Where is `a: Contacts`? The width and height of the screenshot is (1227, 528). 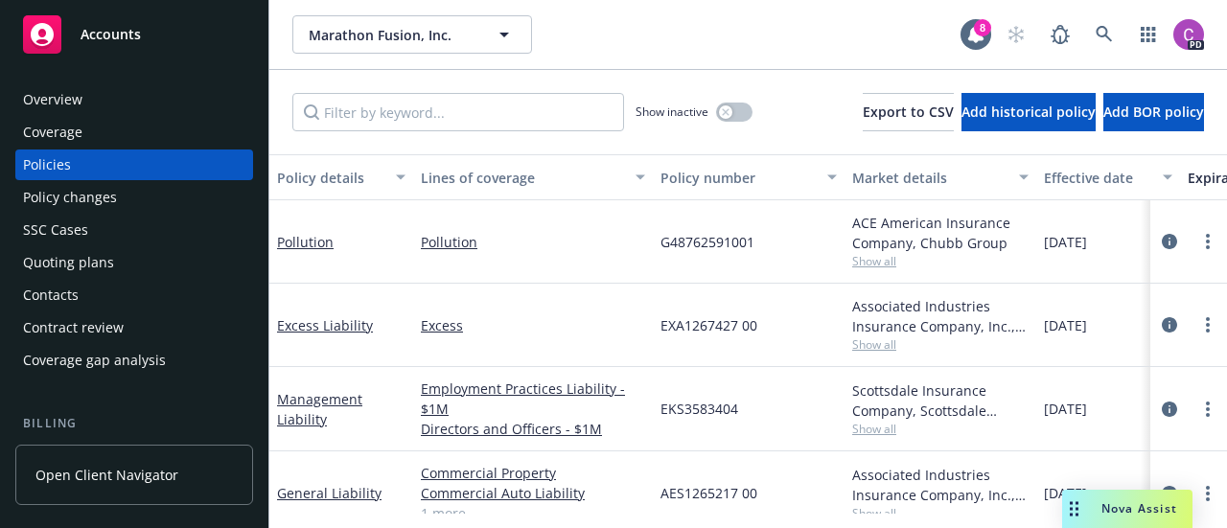
a: Contacts is located at coordinates (134, 295).